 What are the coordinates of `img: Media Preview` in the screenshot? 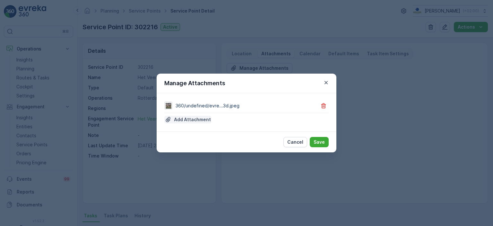 It's located at (169, 106).